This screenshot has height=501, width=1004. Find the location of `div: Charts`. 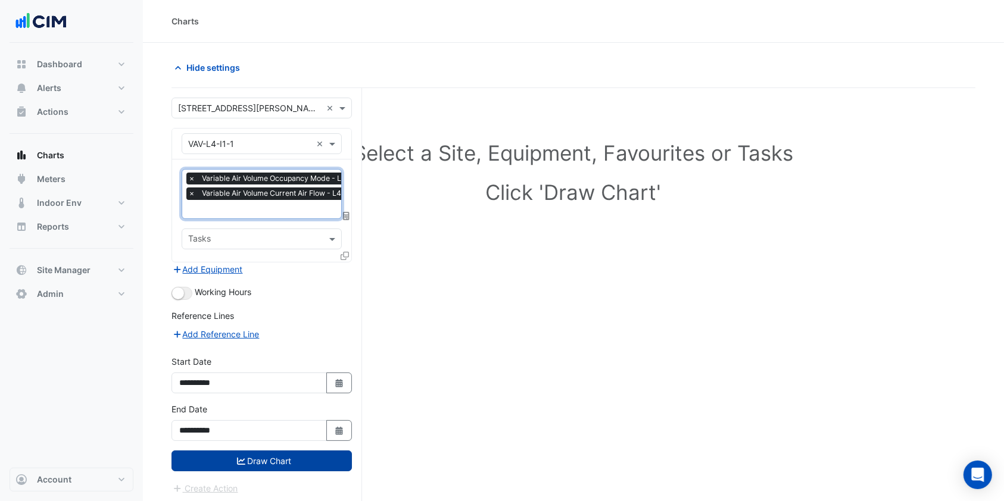

div: Charts is located at coordinates (185, 21).